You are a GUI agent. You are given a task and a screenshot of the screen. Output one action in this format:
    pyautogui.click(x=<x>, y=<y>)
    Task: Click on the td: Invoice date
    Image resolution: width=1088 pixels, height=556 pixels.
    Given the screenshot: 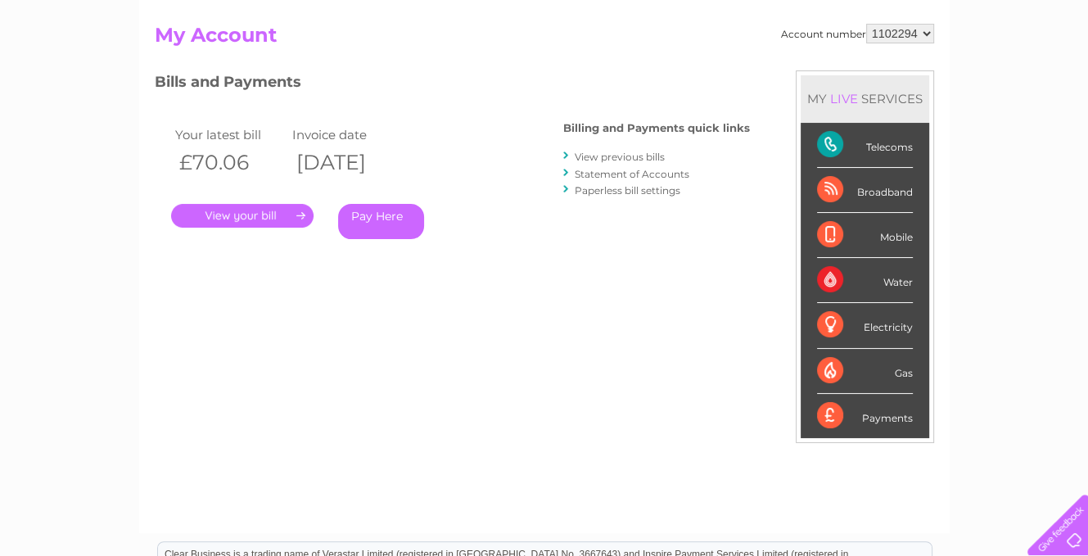 What is the action you would take?
    pyautogui.click(x=347, y=134)
    